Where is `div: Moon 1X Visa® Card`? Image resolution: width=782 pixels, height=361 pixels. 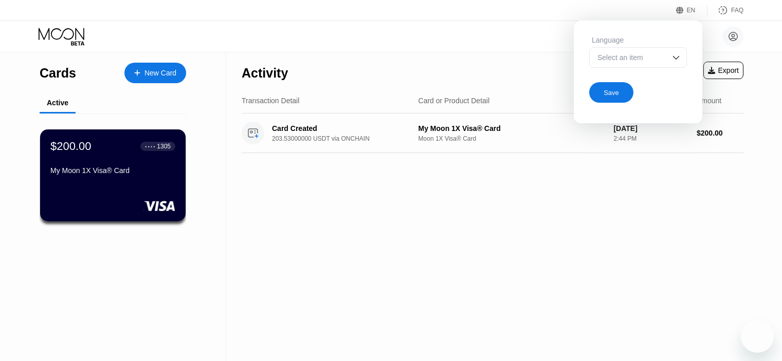 div: Moon 1X Visa® Card is located at coordinates (512, 139).